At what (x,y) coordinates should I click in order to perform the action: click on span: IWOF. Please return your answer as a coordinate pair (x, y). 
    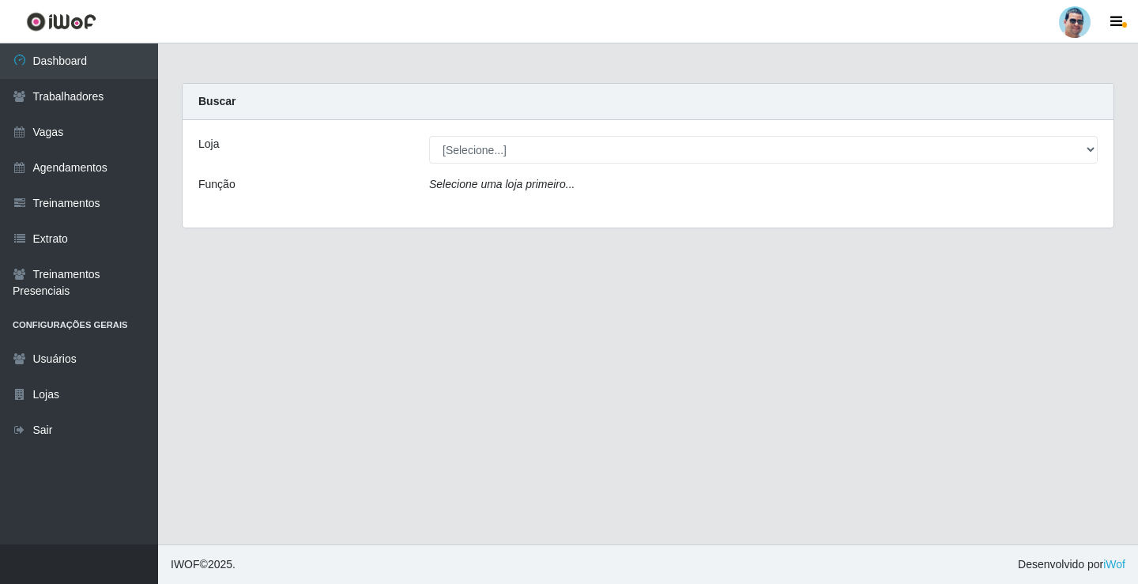
    Looking at the image, I should click on (185, 564).